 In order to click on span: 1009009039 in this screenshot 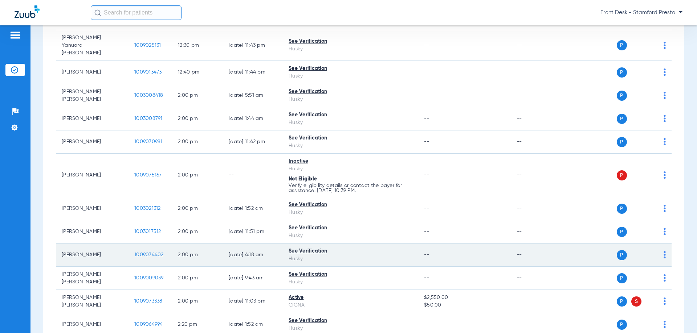, I will do `click(149, 278)`.